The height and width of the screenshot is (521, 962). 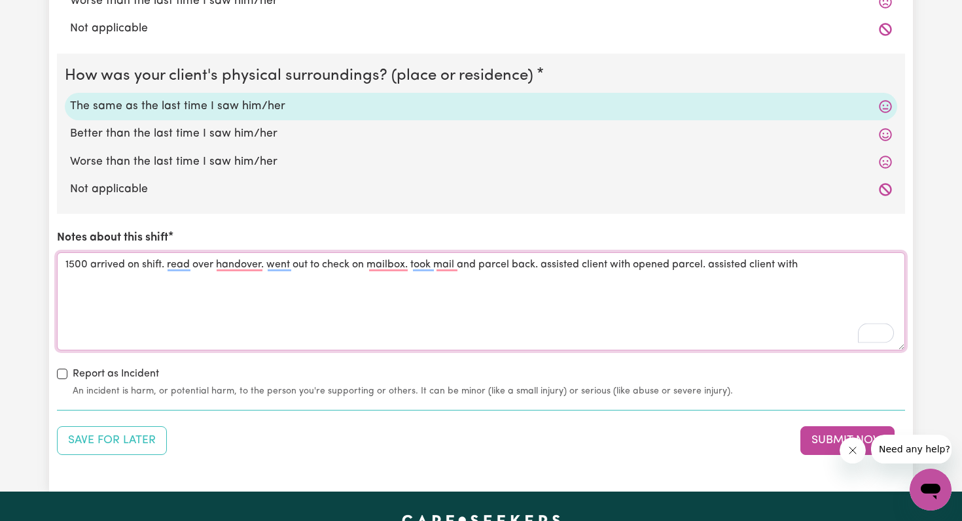 I want to click on label: The same as the last time I saw him/her, so click(x=481, y=107).